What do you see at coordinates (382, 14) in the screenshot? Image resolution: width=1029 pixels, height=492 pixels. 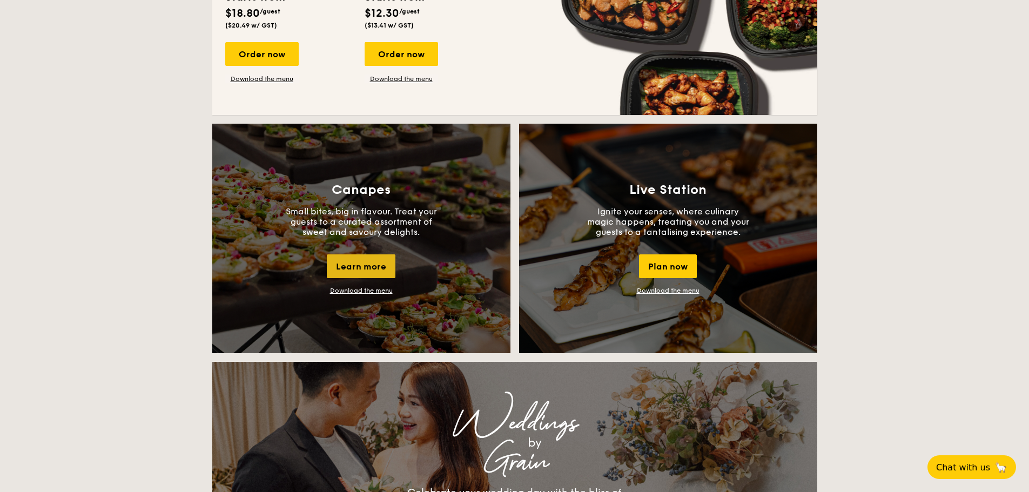 I see `span: $12.30` at bounding box center [382, 14].